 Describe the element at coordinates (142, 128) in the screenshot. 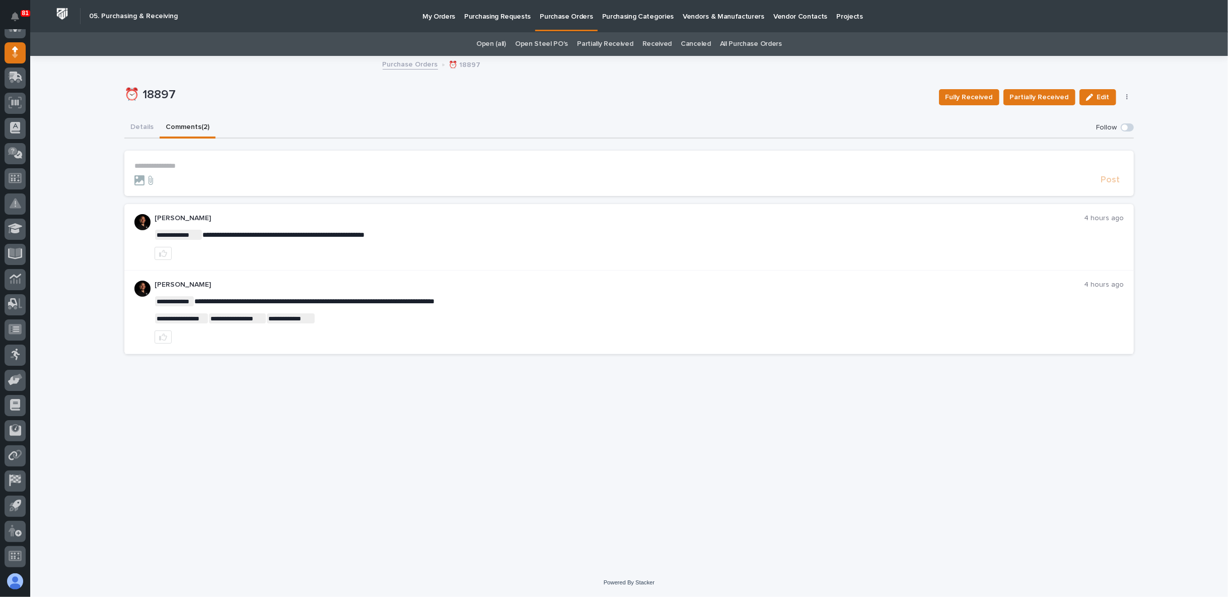

I see `button: Details` at that location.